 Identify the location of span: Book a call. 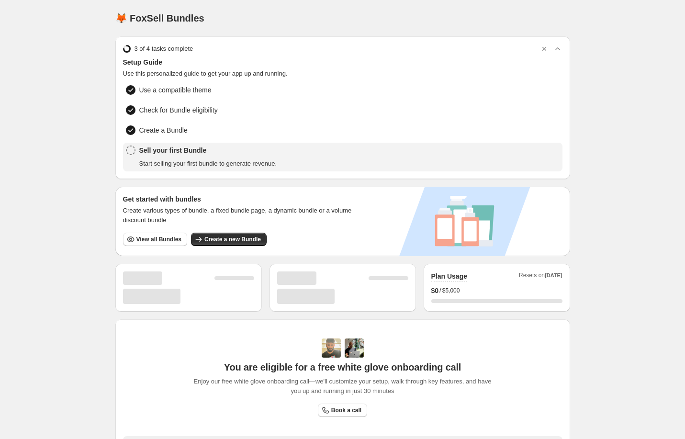
(346, 410).